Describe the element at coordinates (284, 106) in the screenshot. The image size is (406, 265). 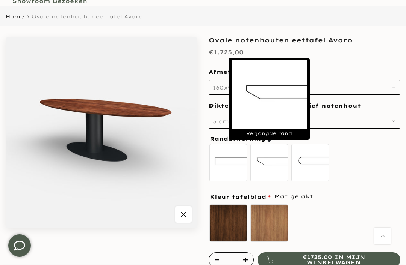
I see `span: Dikte tafelblad:` at that location.